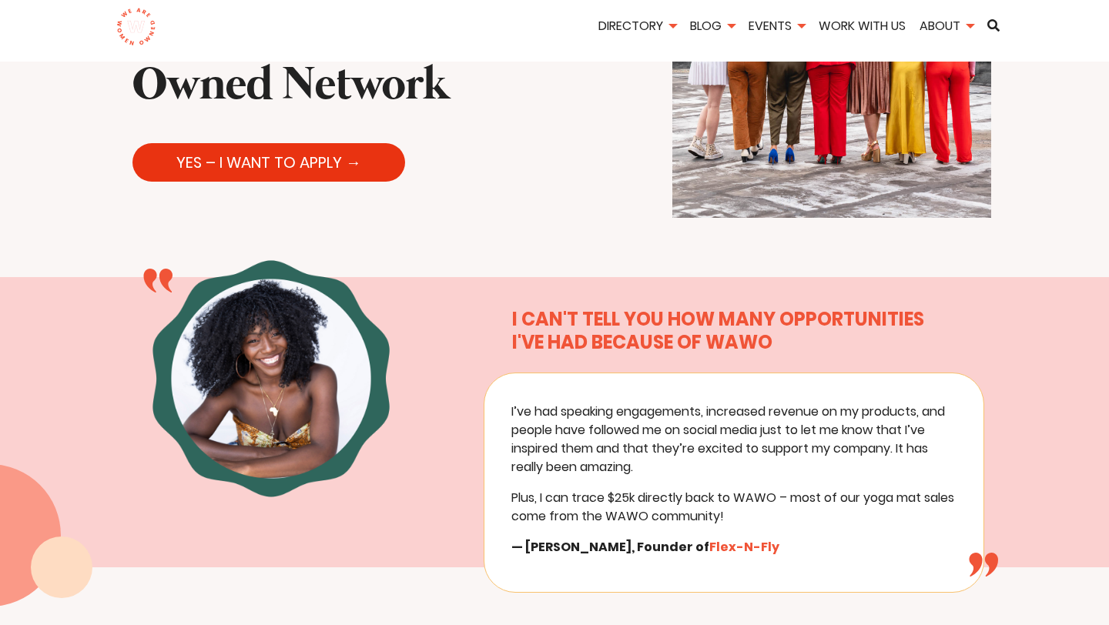  Describe the element at coordinates (271, 379) in the screenshot. I see `img: Youmie Jean Francois, Founder of Flex-N-Fly` at that location.